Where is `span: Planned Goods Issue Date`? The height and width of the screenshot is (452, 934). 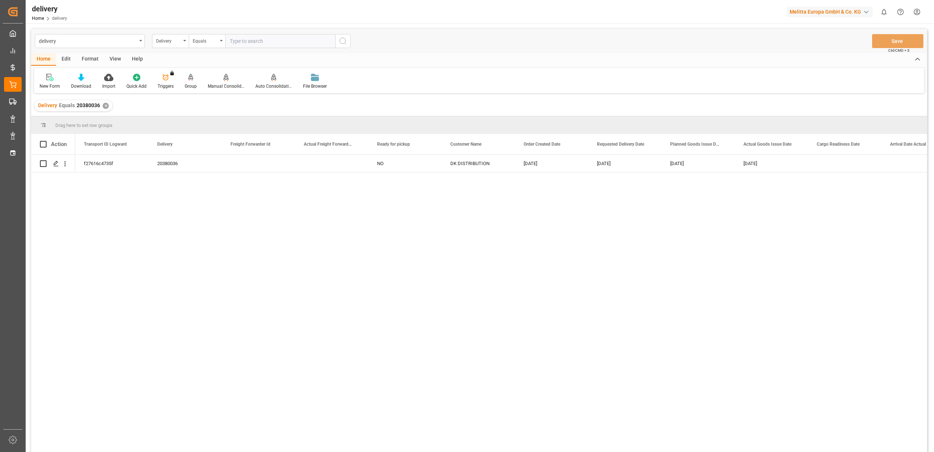
span: Planned Goods Issue Date is located at coordinates (695, 144).